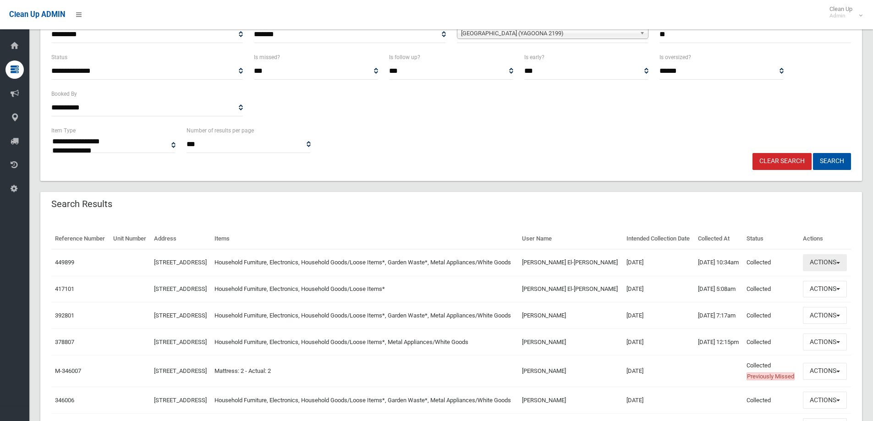 Image resolution: width=873 pixels, height=421 pixels. Describe the element at coordinates (570, 239) in the screenshot. I see `th: User Name` at that location.